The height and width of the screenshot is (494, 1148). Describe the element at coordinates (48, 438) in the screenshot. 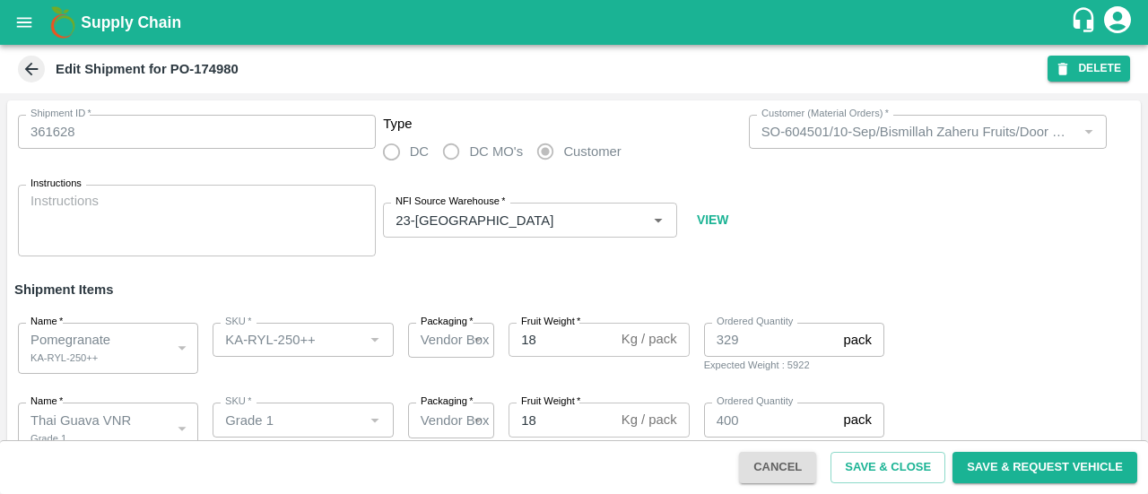

I see `div: Grade 1` at that location.